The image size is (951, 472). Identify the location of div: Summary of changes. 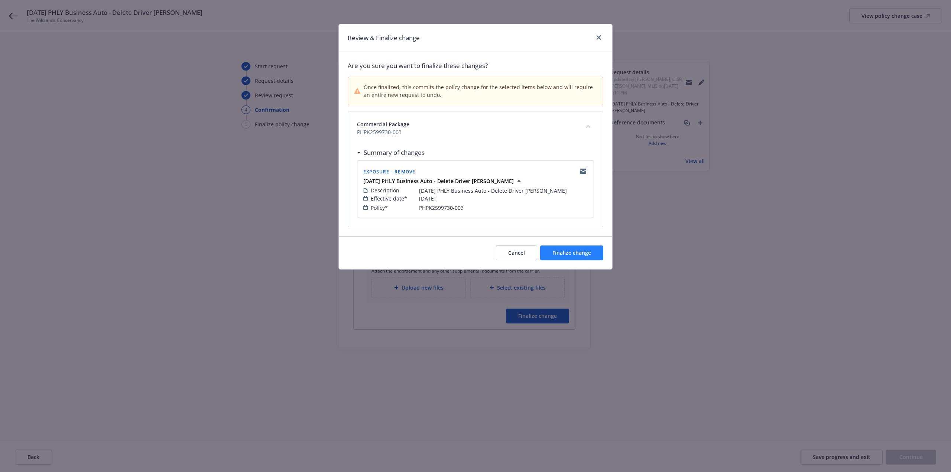
(391, 153).